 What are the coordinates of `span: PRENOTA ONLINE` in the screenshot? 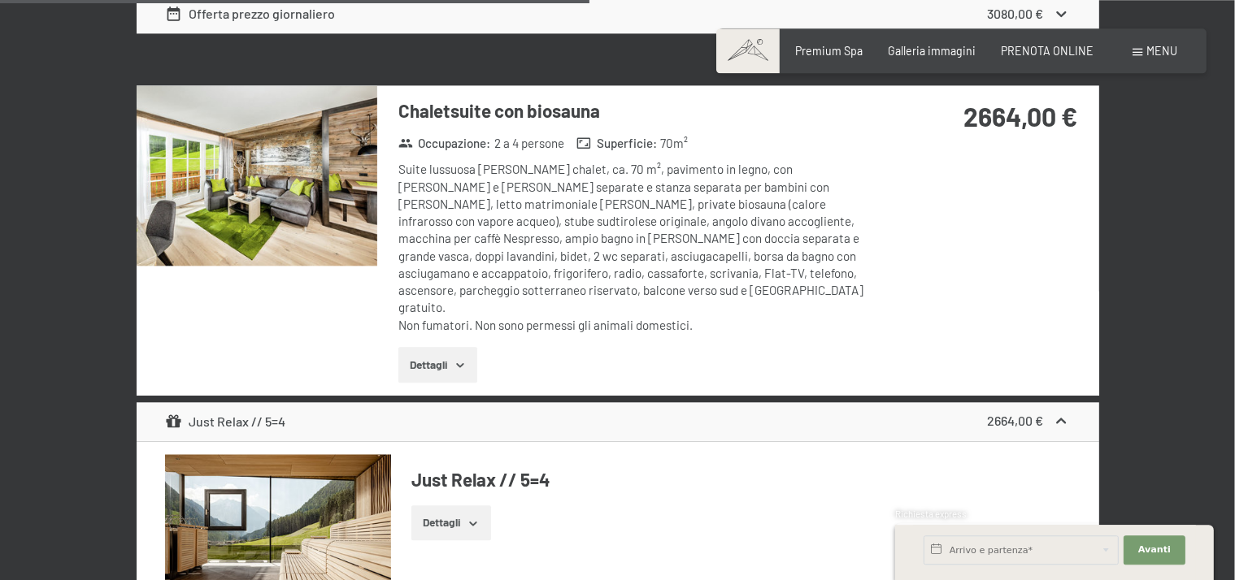 It's located at (1047, 50).